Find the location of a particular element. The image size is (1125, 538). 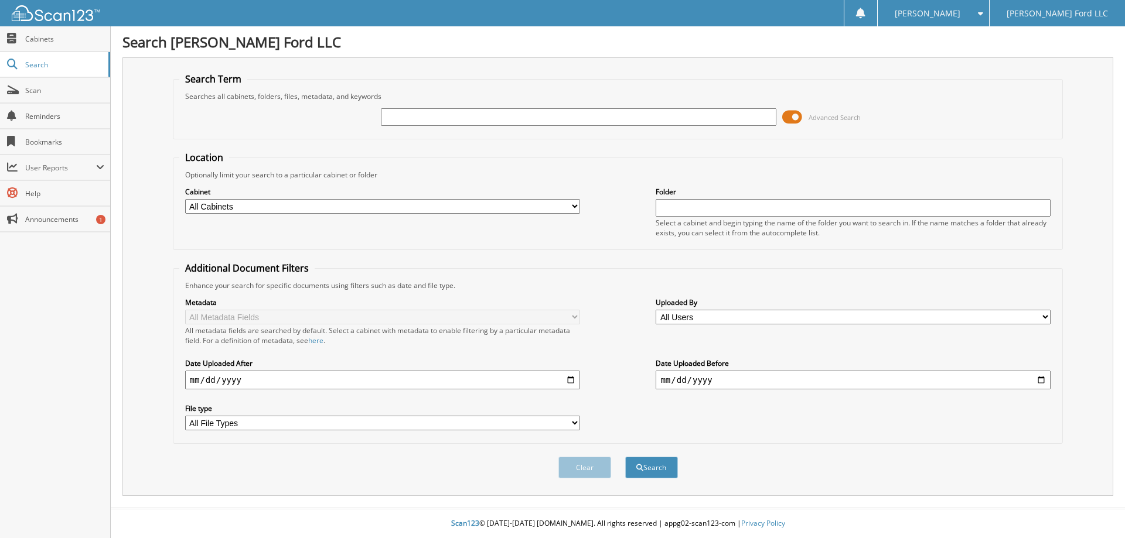

div: Optionally limit your search to a particular cabinet or folder is located at coordinates (618, 175).